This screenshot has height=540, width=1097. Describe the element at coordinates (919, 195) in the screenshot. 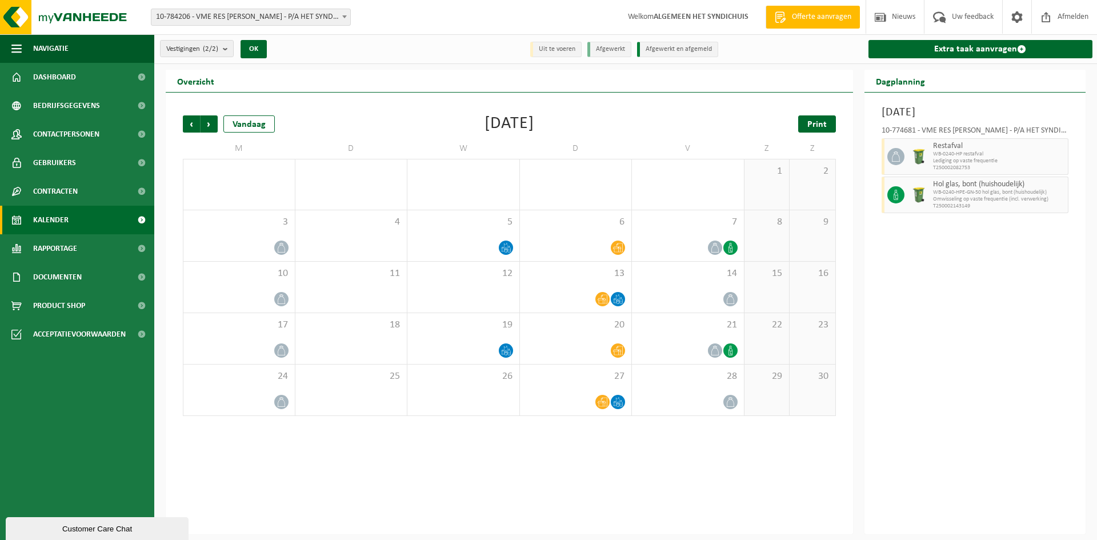

I see `img: WB-0240-HPE-GN-50` at that location.